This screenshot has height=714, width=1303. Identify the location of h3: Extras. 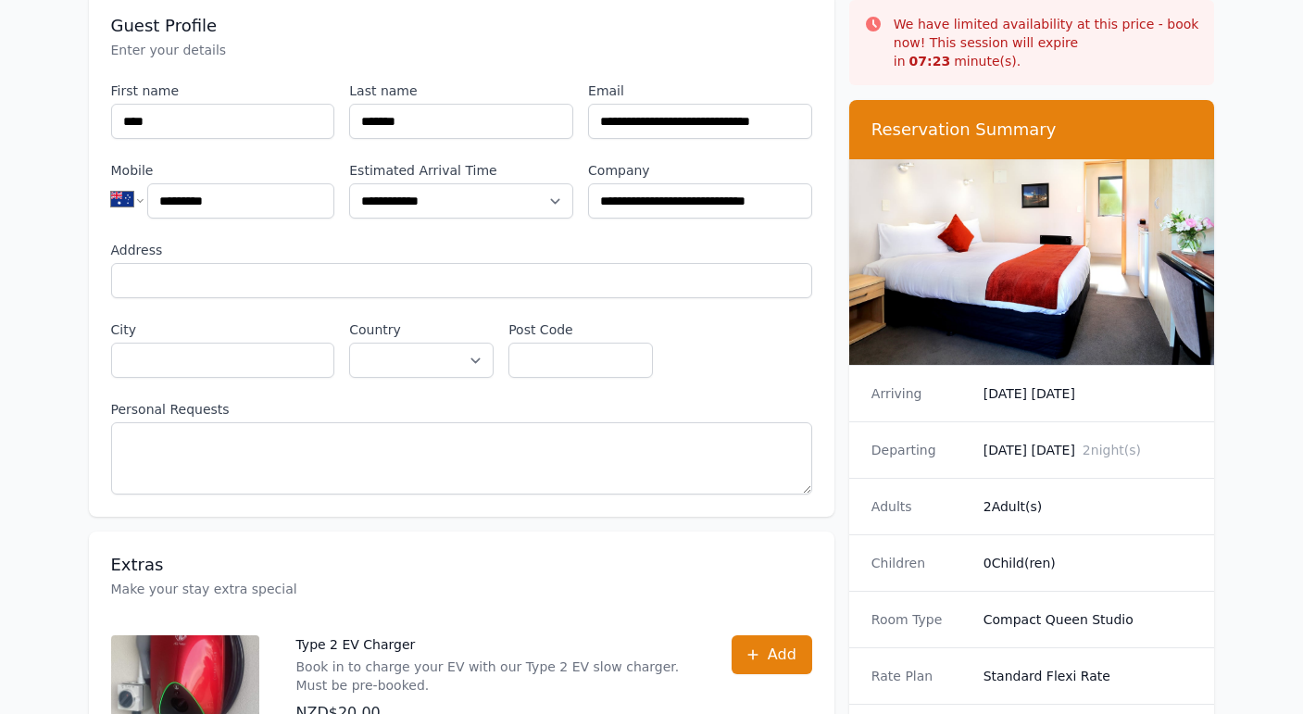
(461, 565).